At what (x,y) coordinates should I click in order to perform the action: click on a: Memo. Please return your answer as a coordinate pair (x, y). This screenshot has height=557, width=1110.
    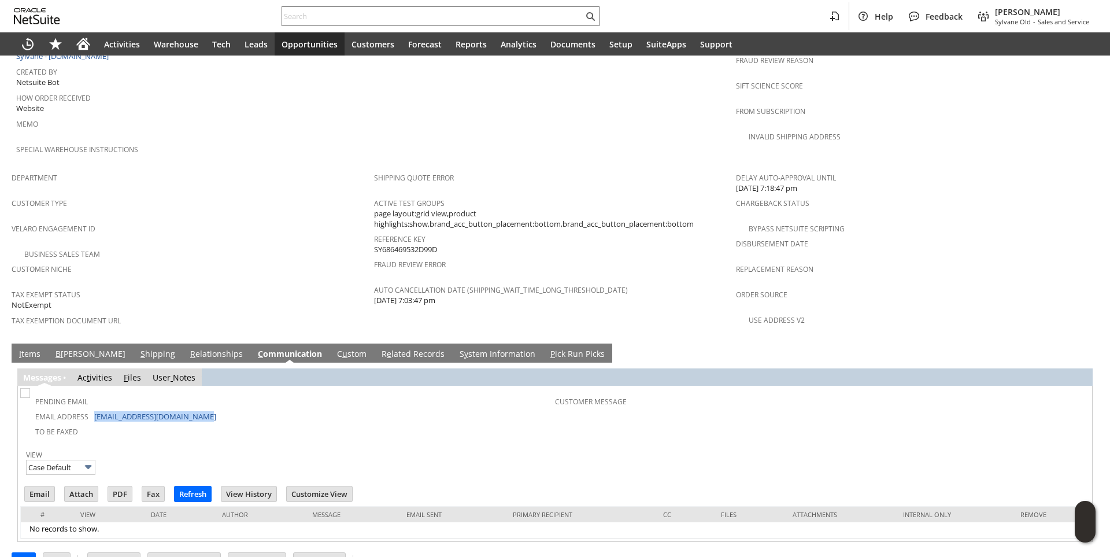
    Looking at the image, I should click on (27, 124).